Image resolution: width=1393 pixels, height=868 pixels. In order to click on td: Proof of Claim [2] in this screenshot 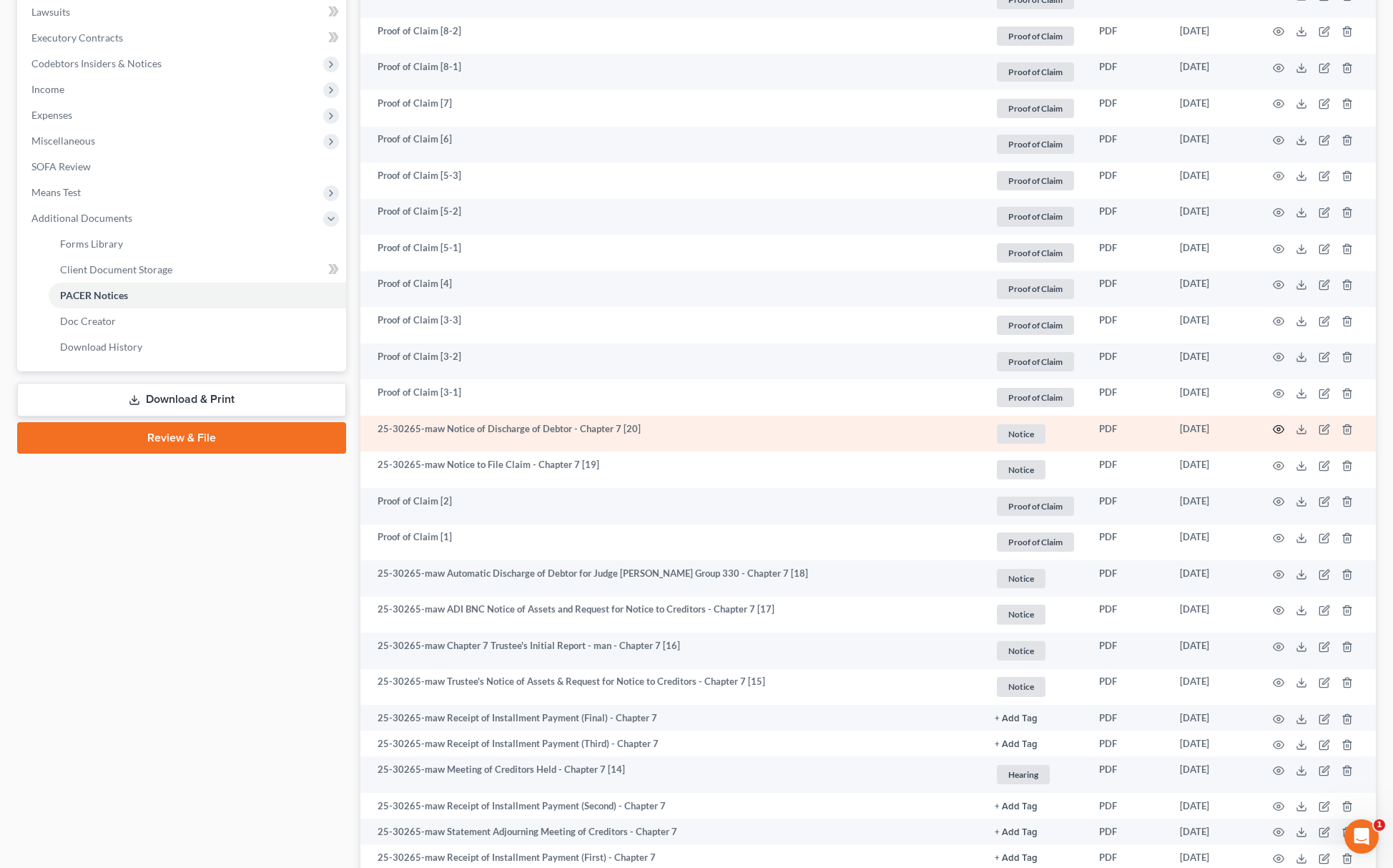, I will do `click(671, 506)`.